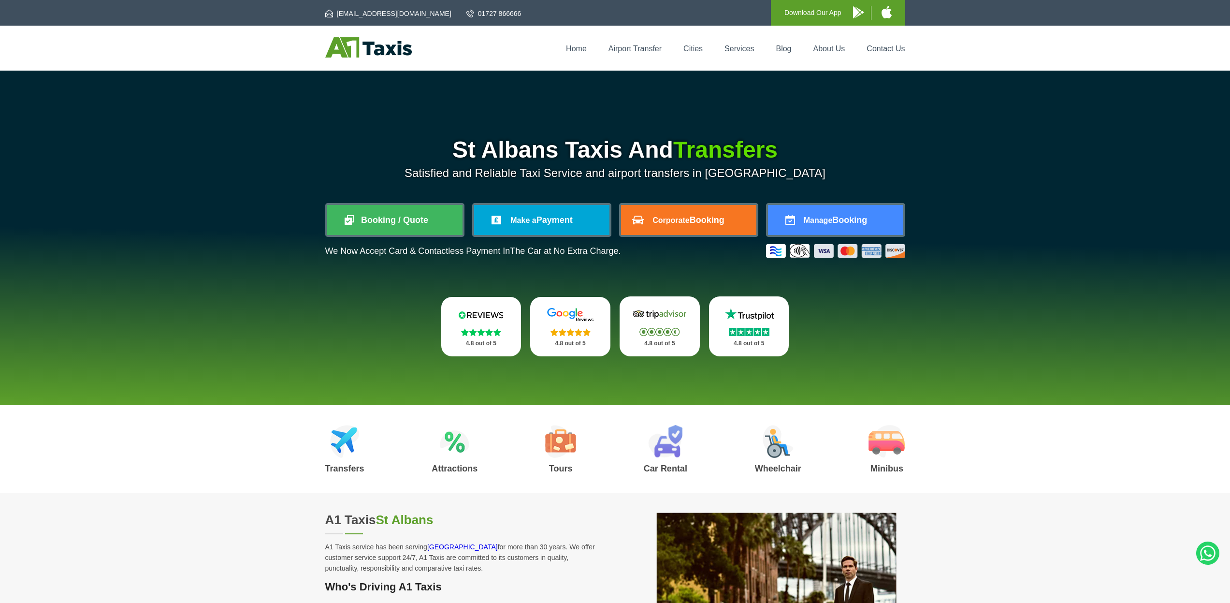  What do you see at coordinates (739, 48) in the screenshot?
I see `a: Services` at bounding box center [739, 48].